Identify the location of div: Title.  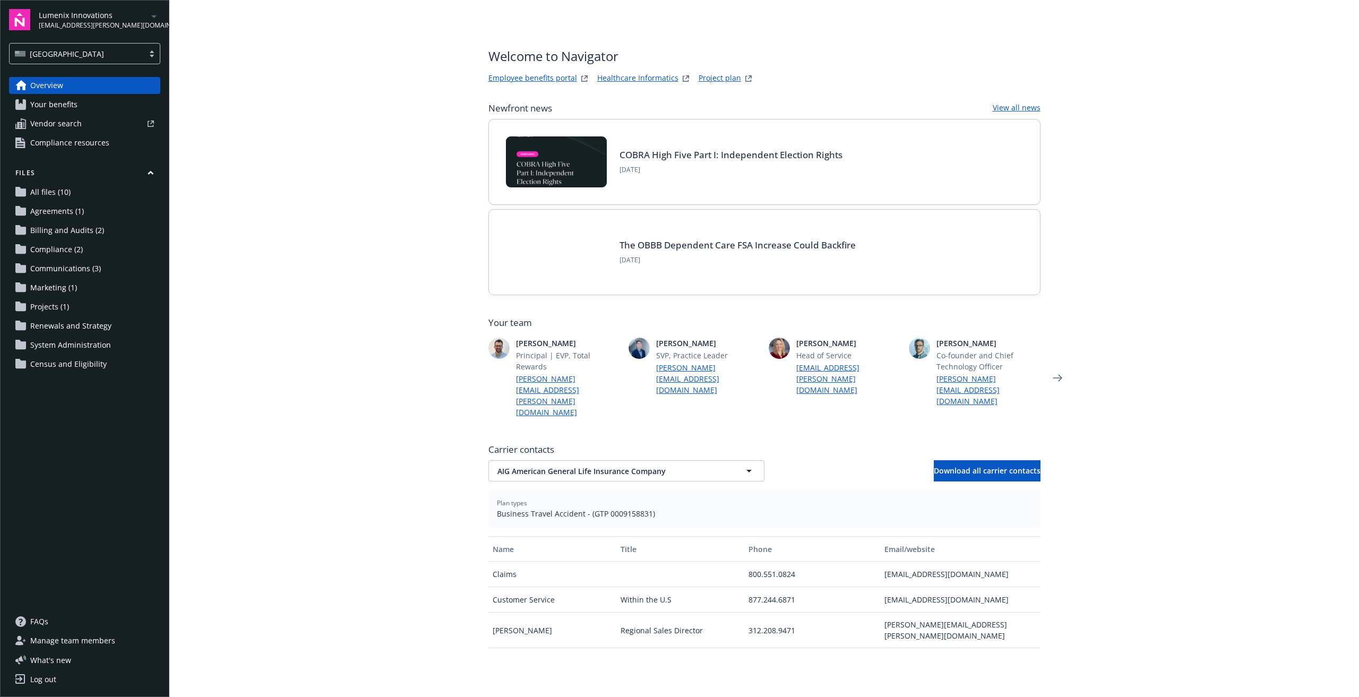
(680, 549).